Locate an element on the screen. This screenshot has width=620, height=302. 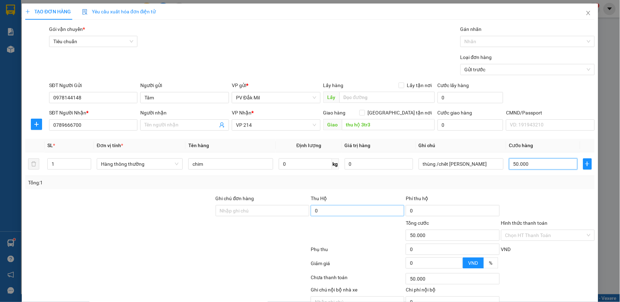
span: close is located at coordinates (588, 13).